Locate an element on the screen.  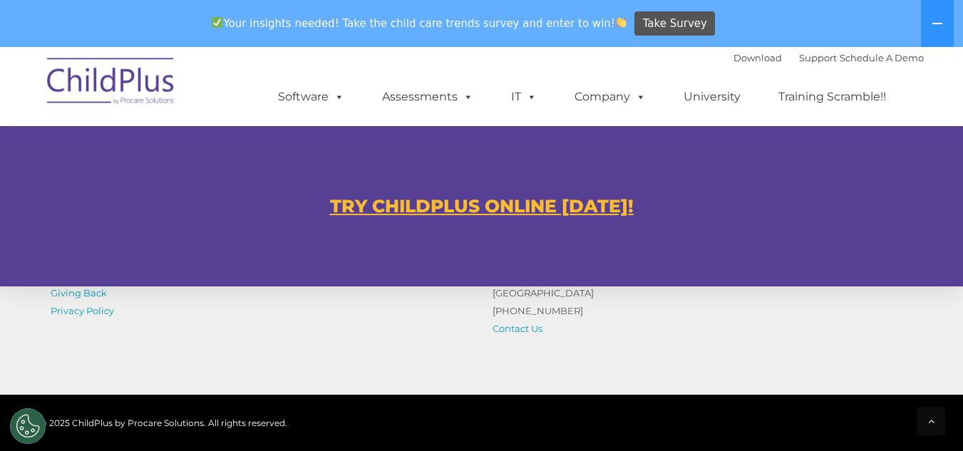
a: Schedule A Demo is located at coordinates (882, 58).